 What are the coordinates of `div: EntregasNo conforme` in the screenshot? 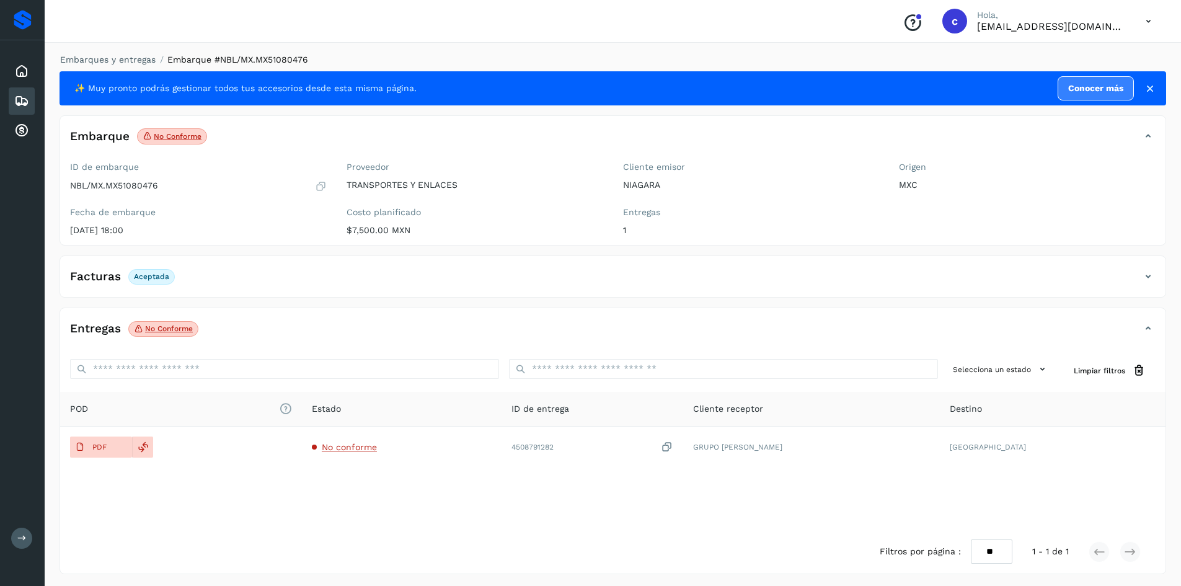 It's located at (612, 333).